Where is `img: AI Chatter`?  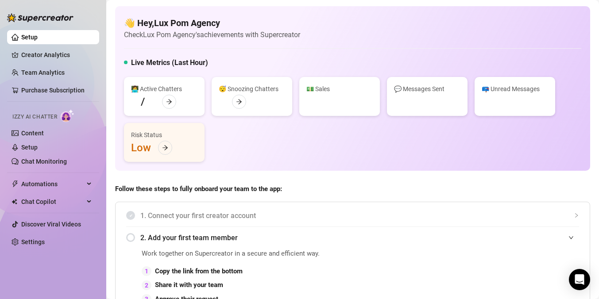
img: AI Chatter is located at coordinates (67, 115).